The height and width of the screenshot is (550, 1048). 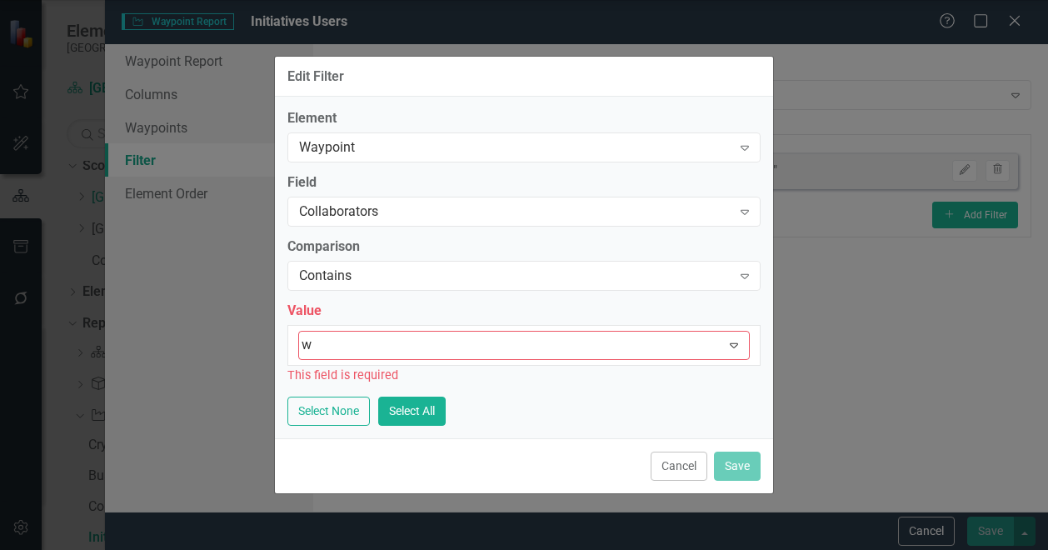 What do you see at coordinates (679, 466) in the screenshot?
I see `button: Cancel` at bounding box center [679, 466].